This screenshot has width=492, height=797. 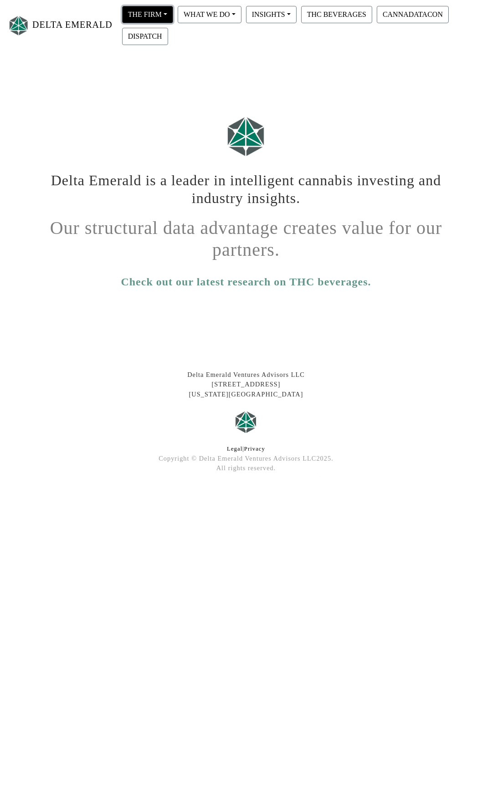 What do you see at coordinates (235, 449) in the screenshot?
I see `a: Legal` at bounding box center [235, 449].